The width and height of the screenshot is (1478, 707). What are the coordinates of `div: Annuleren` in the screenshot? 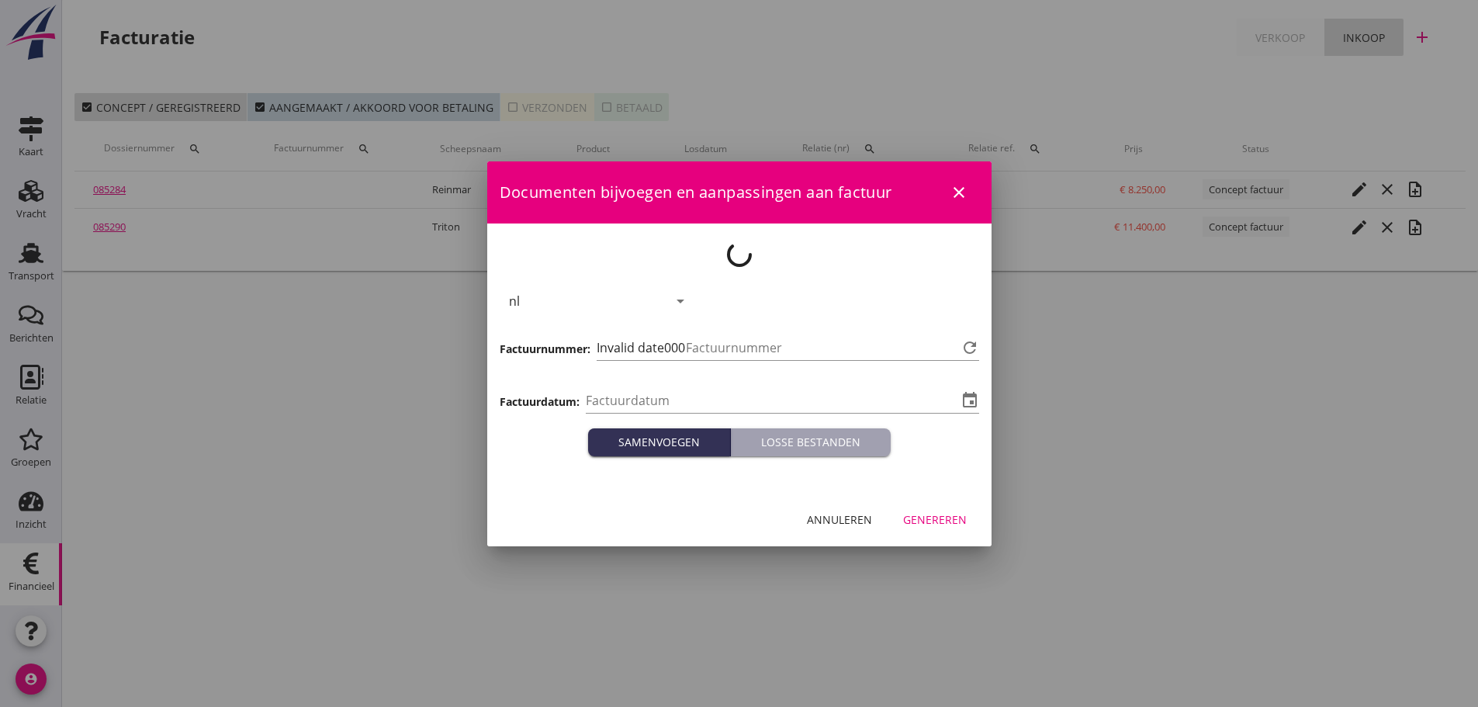 It's located at (839, 519).